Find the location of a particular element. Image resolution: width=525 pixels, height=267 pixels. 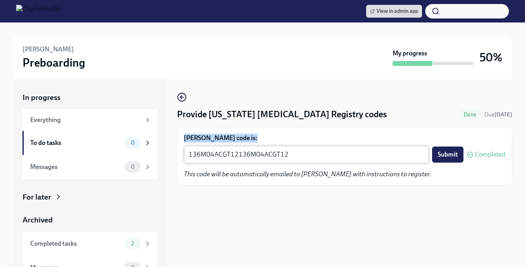

a: Messages0 is located at coordinates (90, 167).